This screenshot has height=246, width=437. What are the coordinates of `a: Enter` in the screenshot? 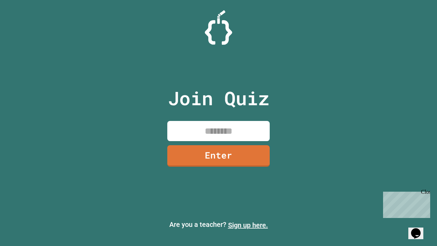 It's located at (218, 156).